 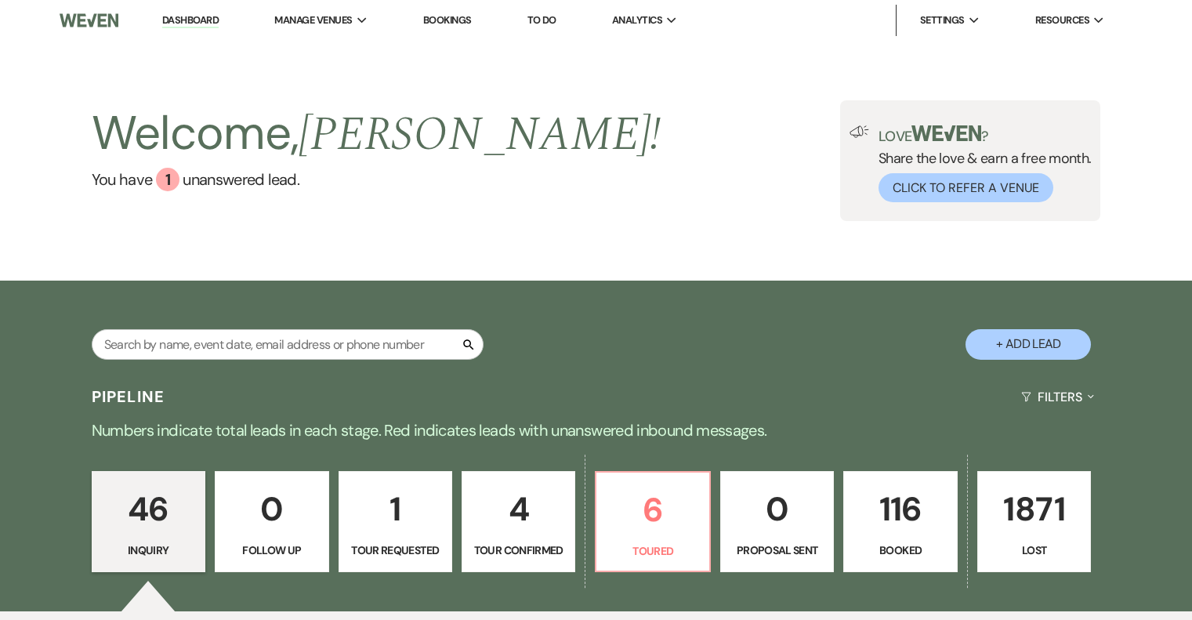 What do you see at coordinates (395, 509) in the screenshot?
I see `p: 1` at bounding box center [395, 509].